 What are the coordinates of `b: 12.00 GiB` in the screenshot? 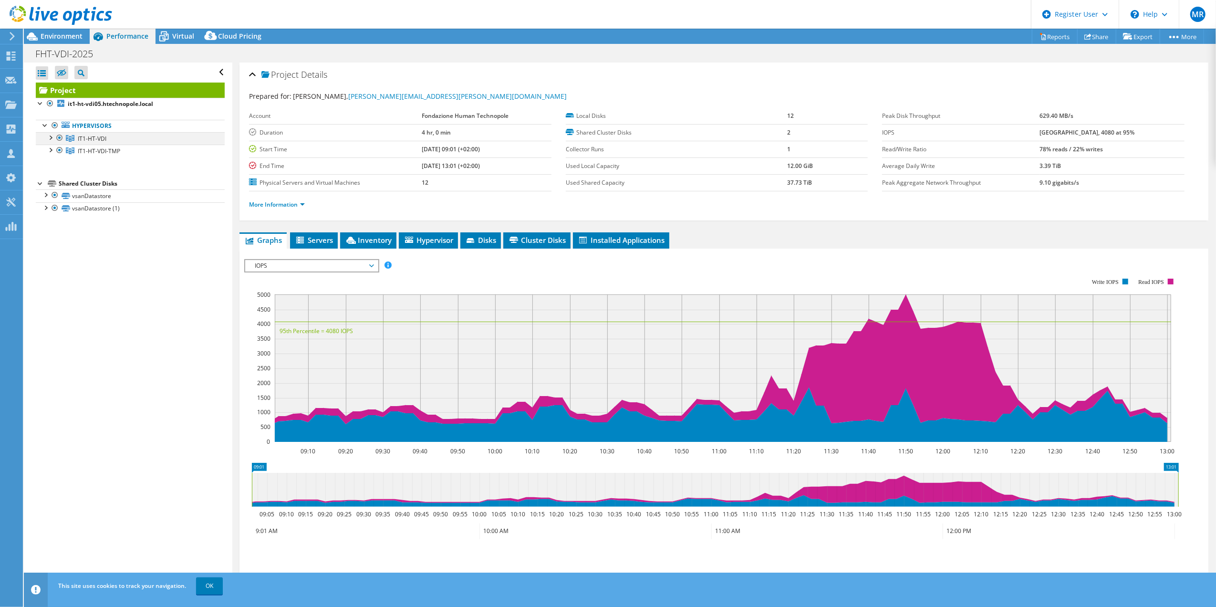 It's located at (800, 166).